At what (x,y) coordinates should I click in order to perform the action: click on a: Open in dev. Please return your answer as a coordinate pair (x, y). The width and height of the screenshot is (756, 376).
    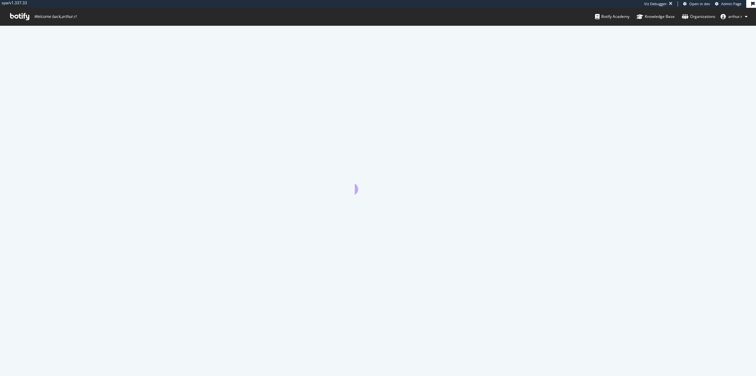
    Looking at the image, I should click on (697, 4).